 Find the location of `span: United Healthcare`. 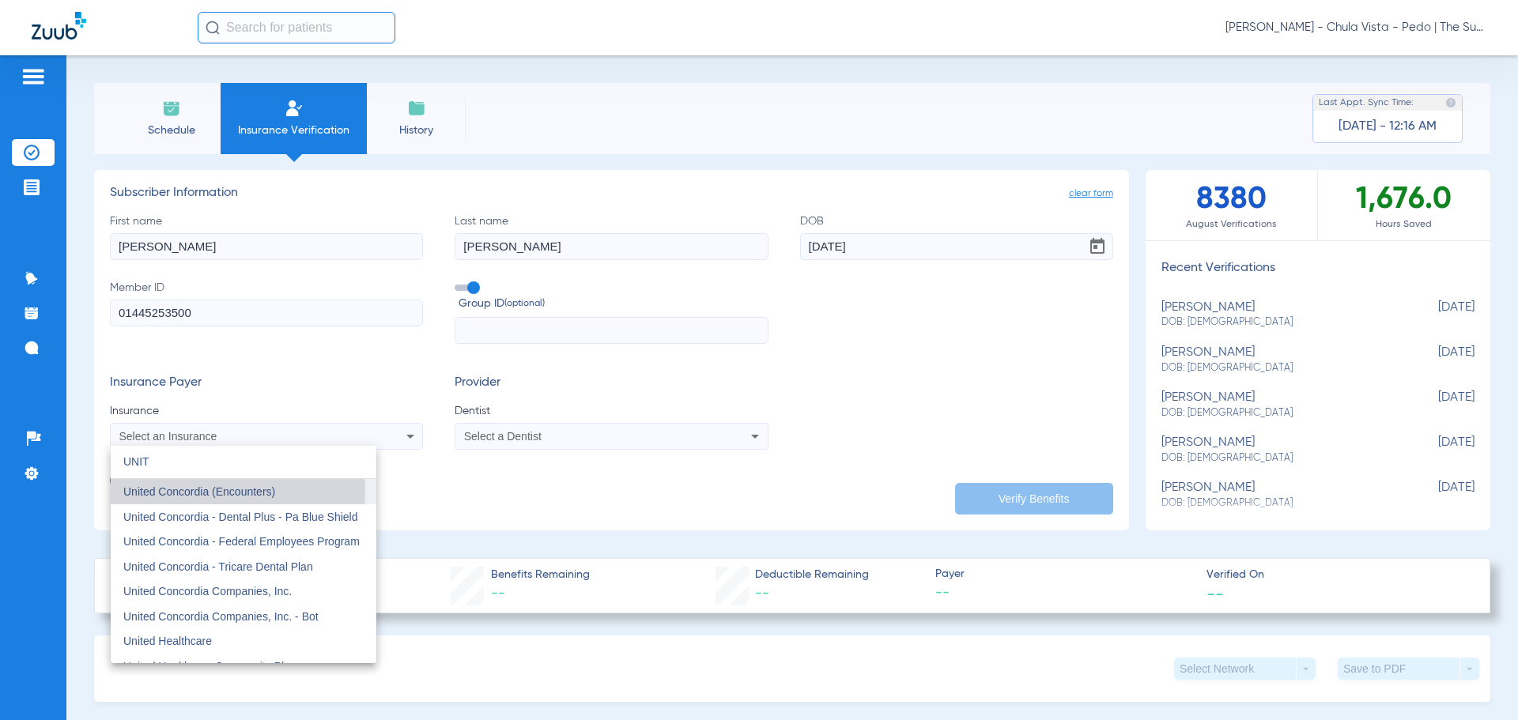

span: United Healthcare is located at coordinates (168, 641).